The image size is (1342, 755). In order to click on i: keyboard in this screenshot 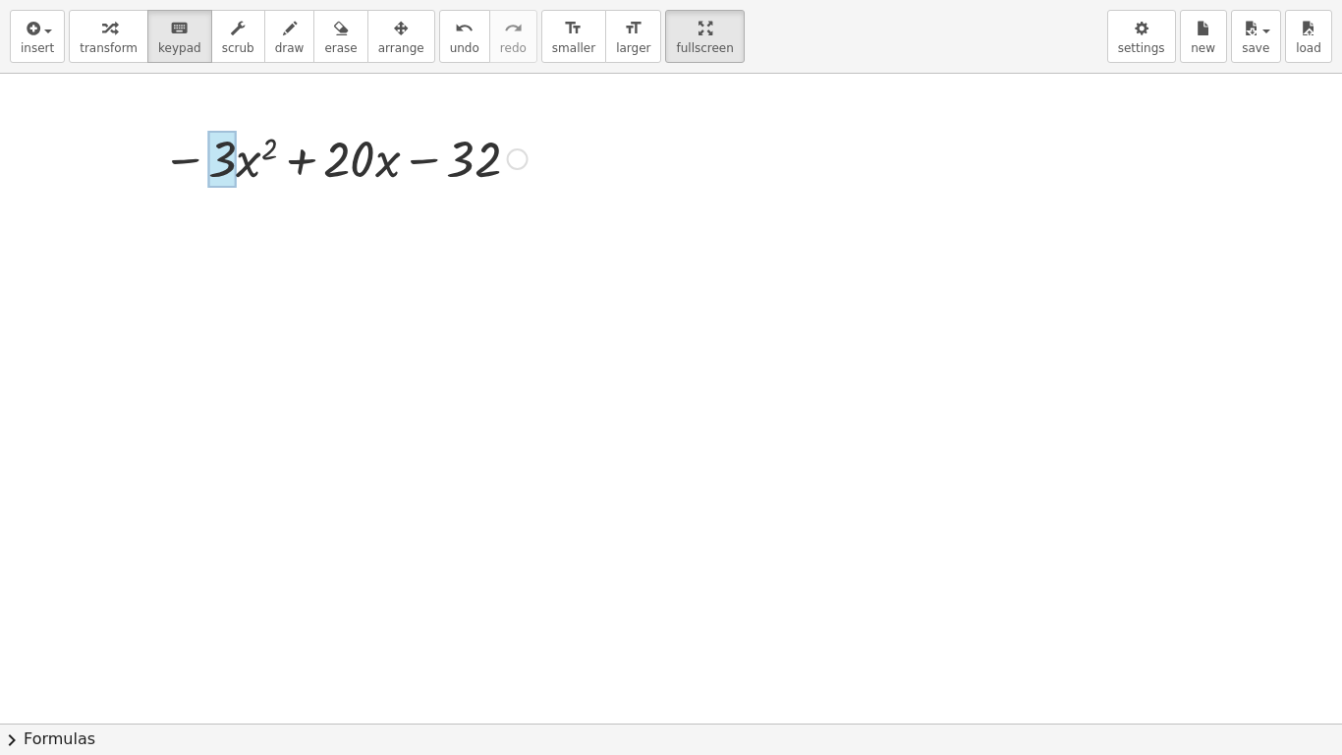, I will do `click(179, 28)`.